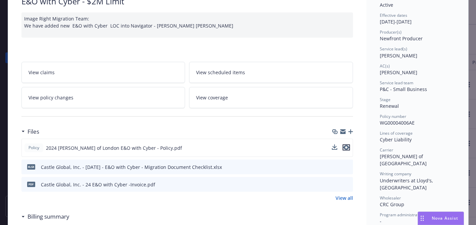 The width and height of the screenshot is (476, 225). I want to click on span: Service lead team, so click(397, 82).